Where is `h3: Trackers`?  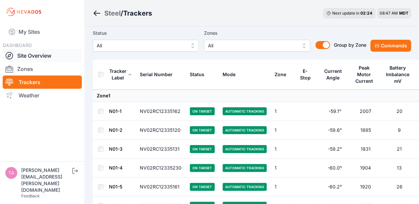 h3: Trackers is located at coordinates (138, 13).